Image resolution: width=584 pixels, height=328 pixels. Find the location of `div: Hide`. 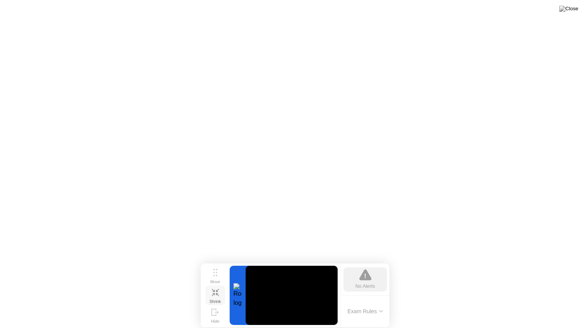

div: Hide is located at coordinates (215, 322).